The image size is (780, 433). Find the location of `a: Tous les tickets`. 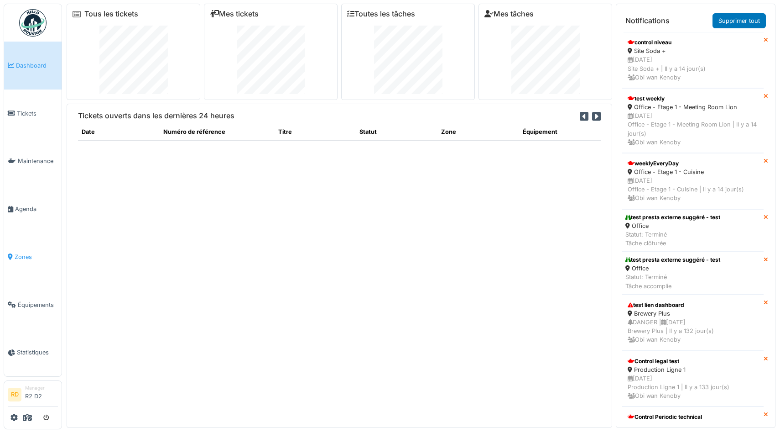

a: Tous les tickets is located at coordinates (111, 14).